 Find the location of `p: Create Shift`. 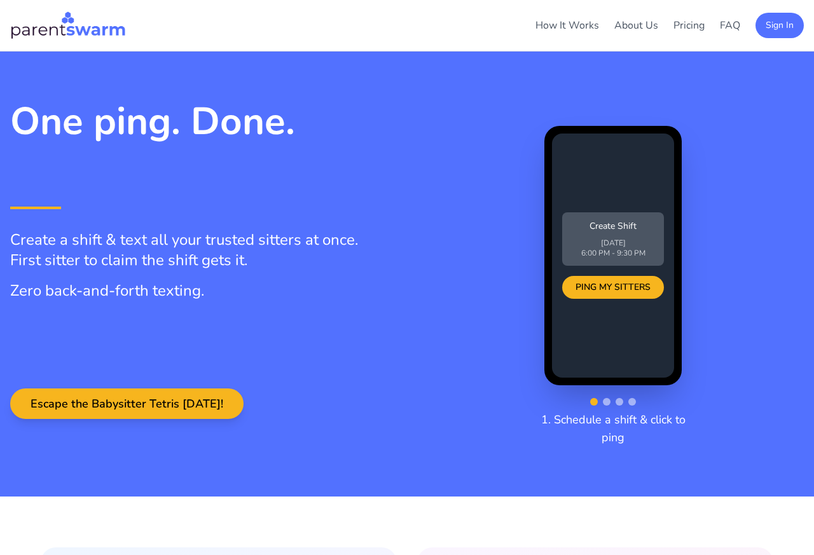

p: Create Shift is located at coordinates (613, 226).